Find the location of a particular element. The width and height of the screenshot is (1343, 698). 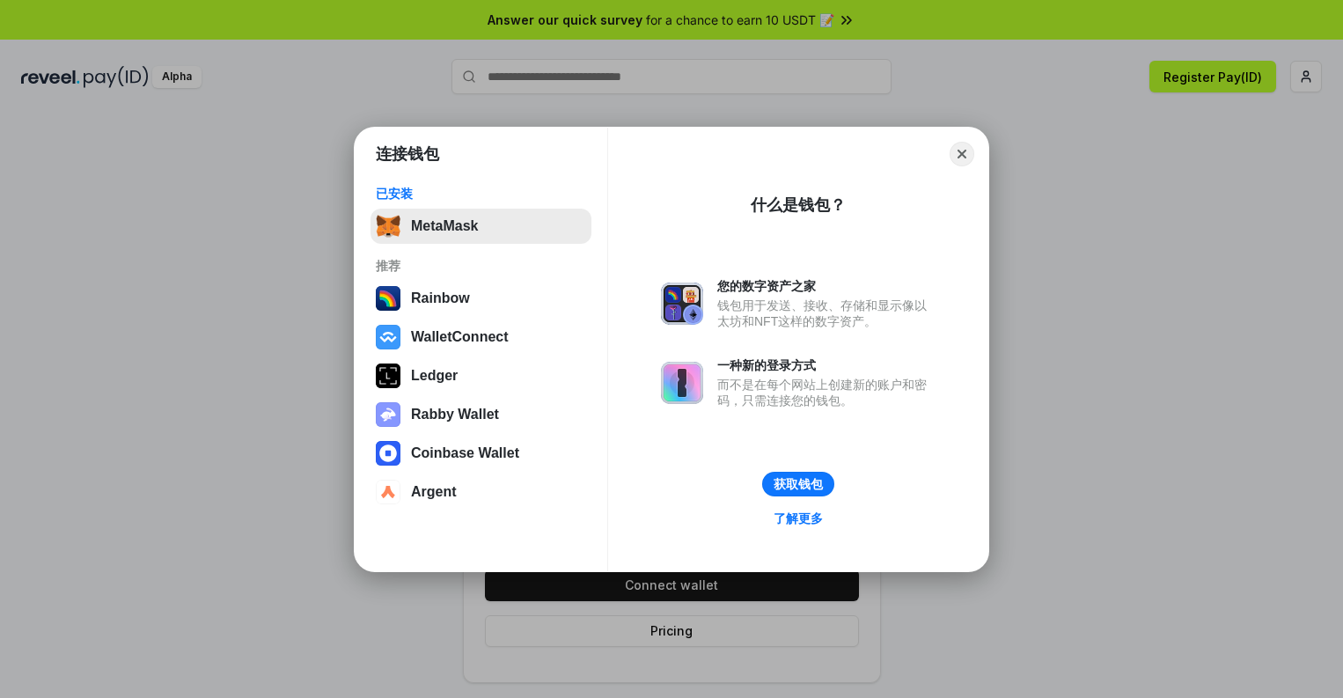

img: svg+xml,%3Csvg%20width%3D%22120%22%20height%3D%22120%22%20viewBox%3D%220%200%20120%20120%22%20fil... is located at coordinates (388, 298).